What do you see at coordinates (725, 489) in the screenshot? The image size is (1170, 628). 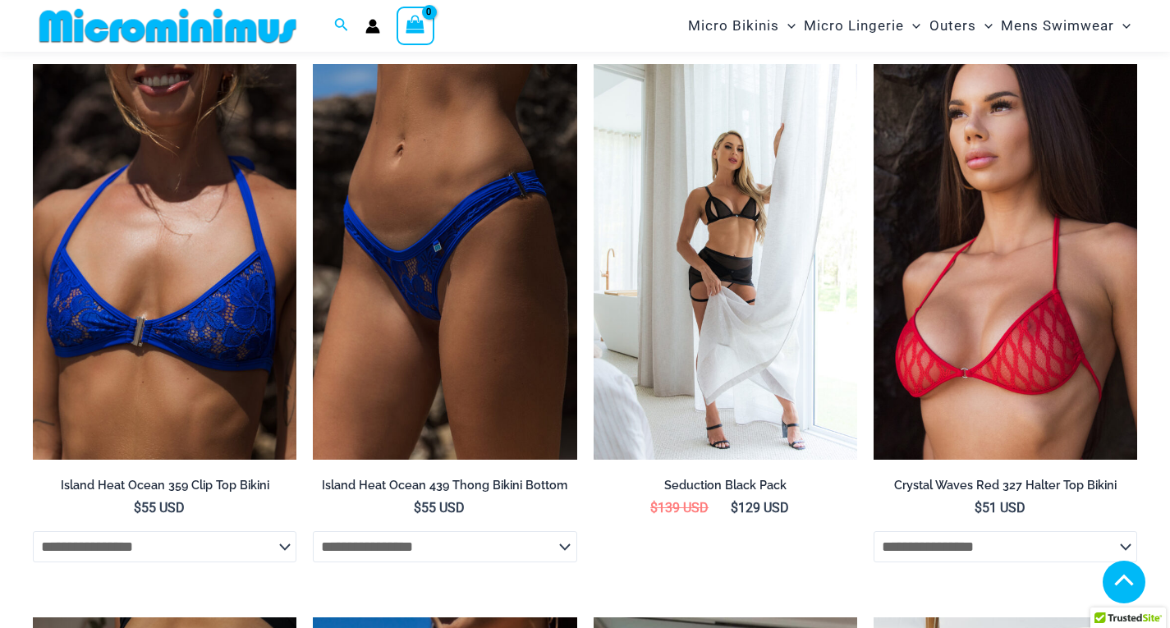 I see `a: Seduction Black Pack` at bounding box center [725, 489].